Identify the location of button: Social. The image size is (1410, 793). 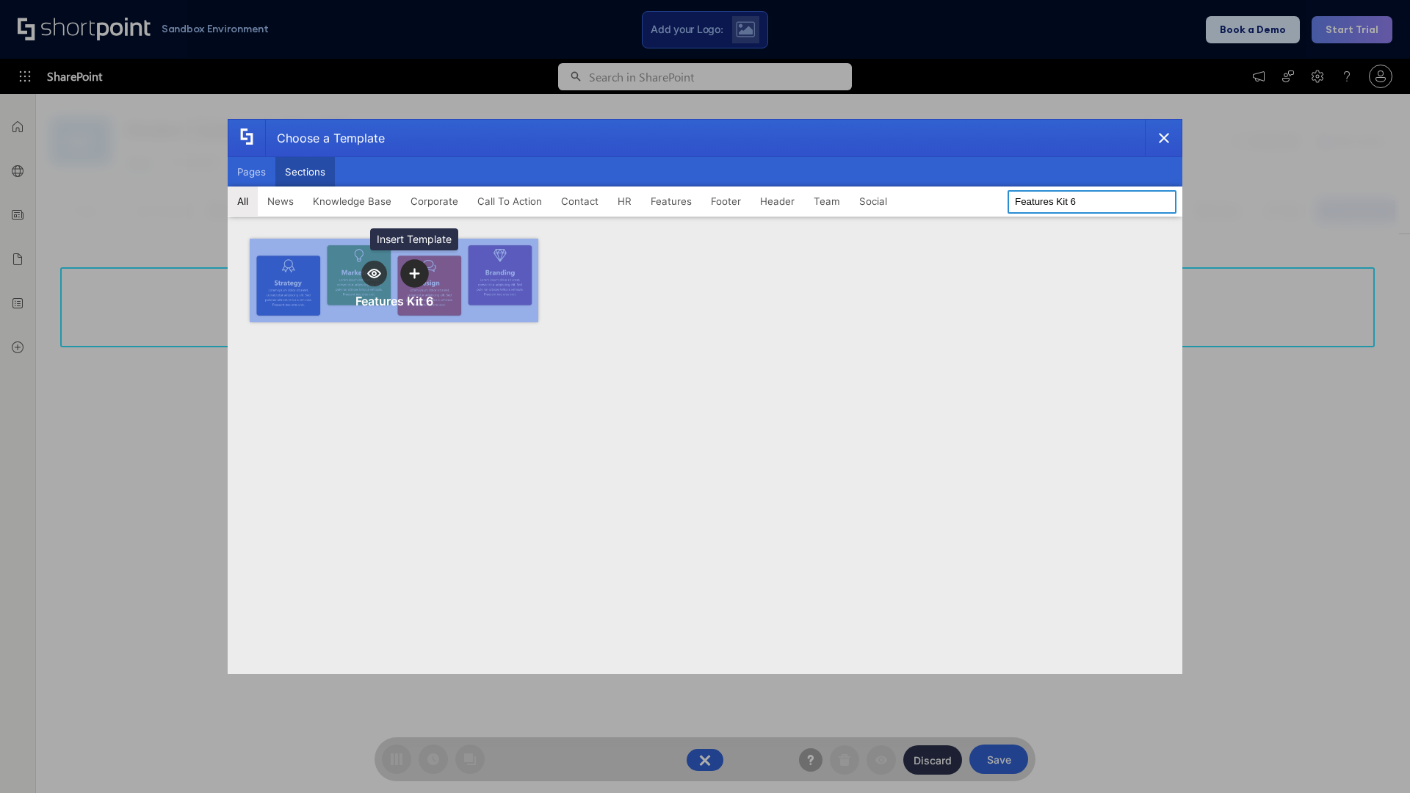
(873, 201).